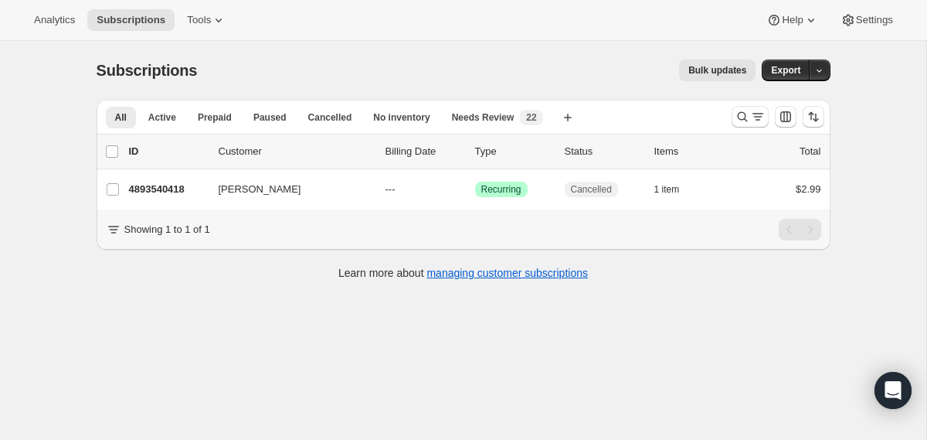 The width and height of the screenshot is (927, 440). I want to click on span: Recurring, so click(502, 189).